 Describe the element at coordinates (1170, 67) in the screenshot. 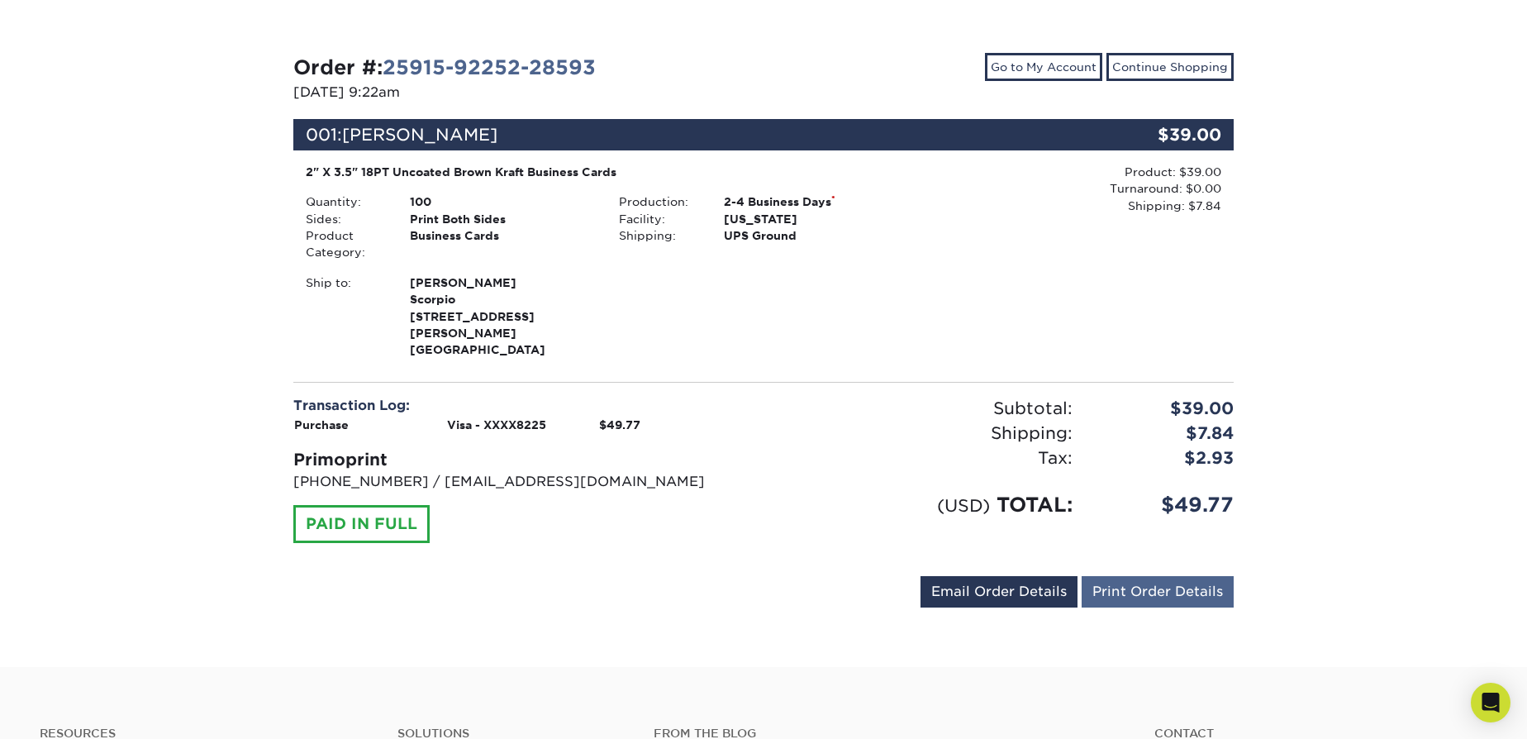

I see `a: Continue Shopping` at that location.